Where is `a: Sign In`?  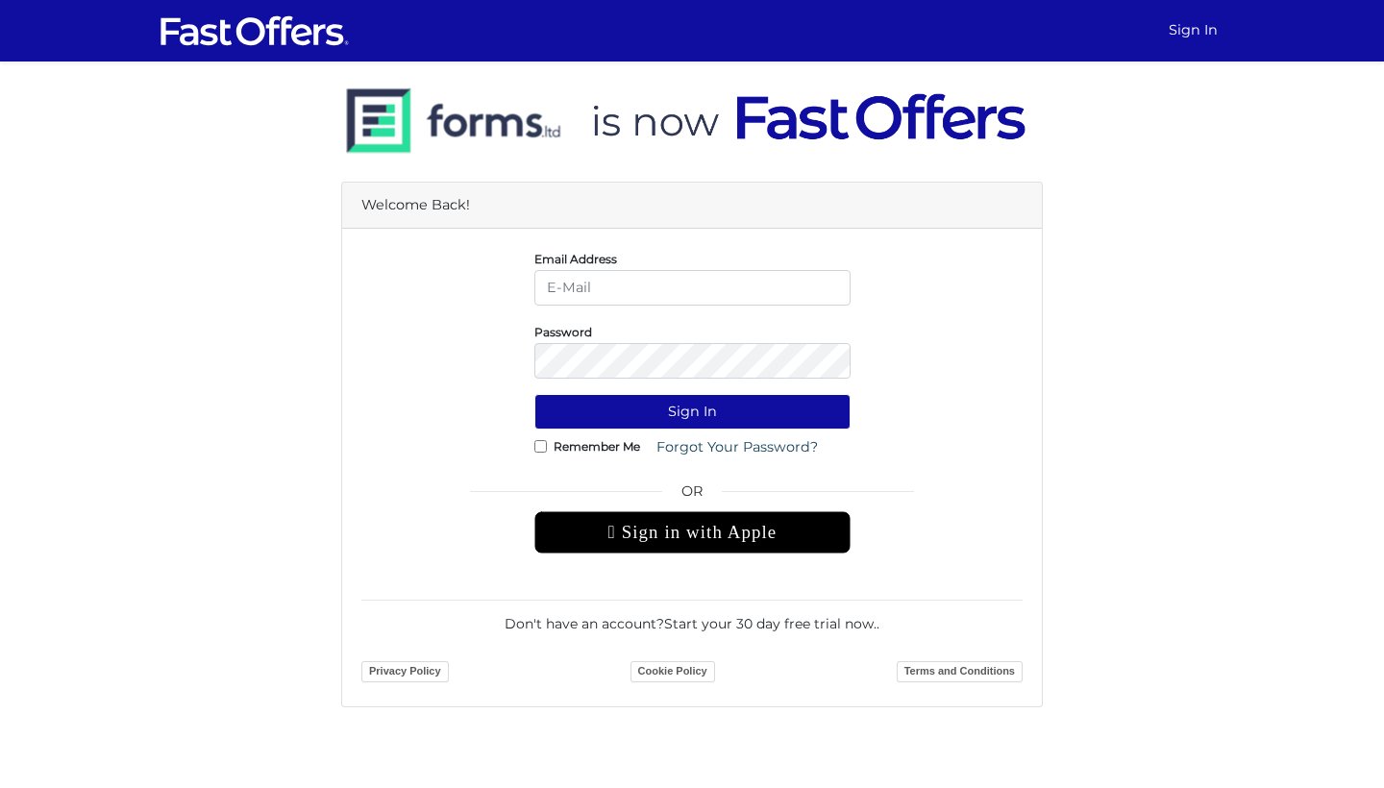 a: Sign In is located at coordinates (1192, 30).